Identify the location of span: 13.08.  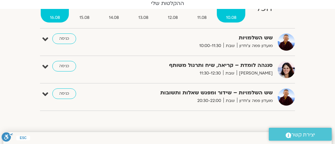
(143, 18).